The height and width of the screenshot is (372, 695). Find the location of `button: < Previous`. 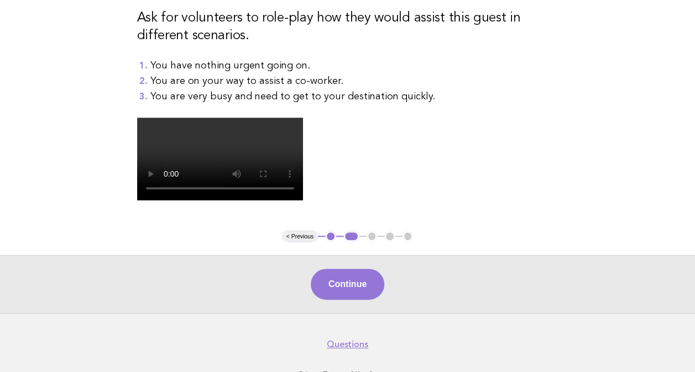

button: < Previous is located at coordinates (299, 236).